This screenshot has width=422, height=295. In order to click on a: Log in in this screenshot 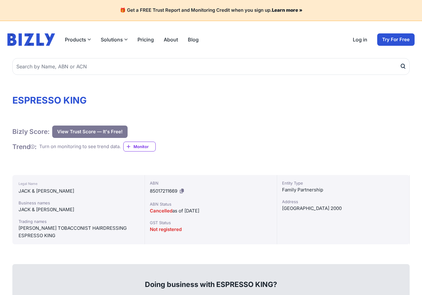, I will do `click(360, 40)`.